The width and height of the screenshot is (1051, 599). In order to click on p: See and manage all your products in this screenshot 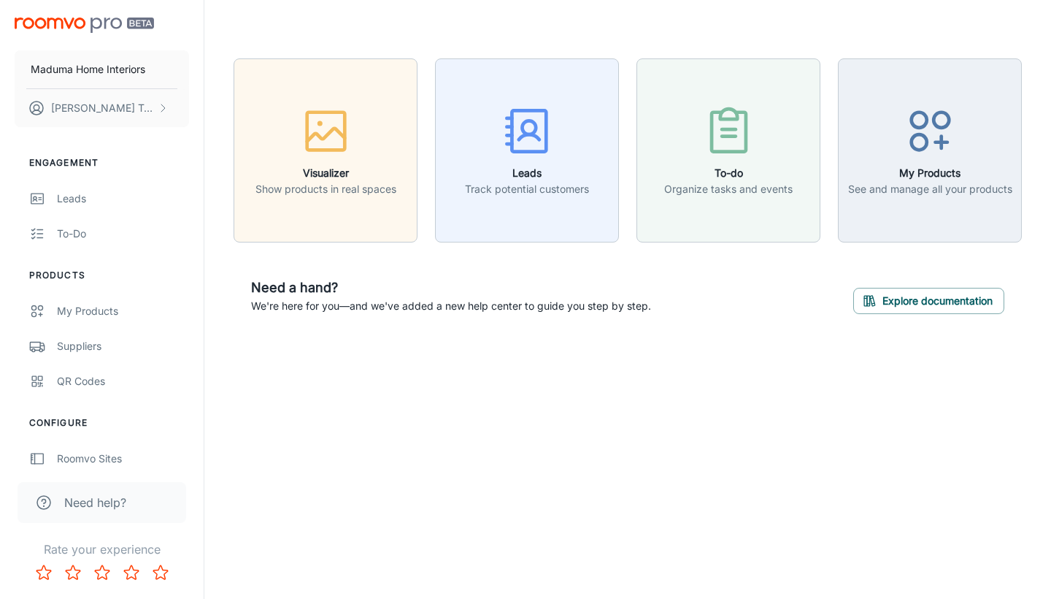, I will do `click(930, 189)`.